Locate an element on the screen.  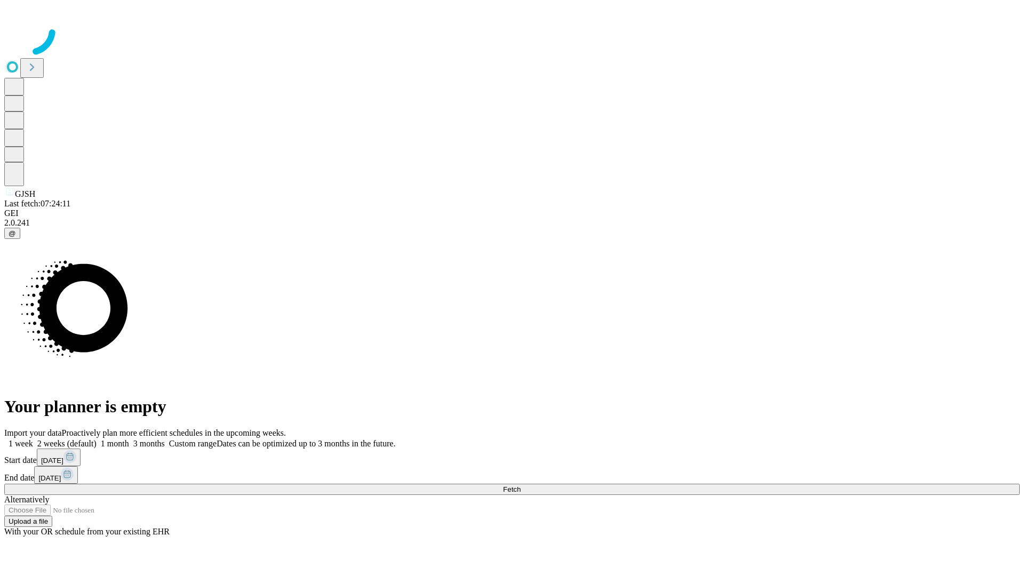
h1: Your planner is empty is located at coordinates (512, 406).